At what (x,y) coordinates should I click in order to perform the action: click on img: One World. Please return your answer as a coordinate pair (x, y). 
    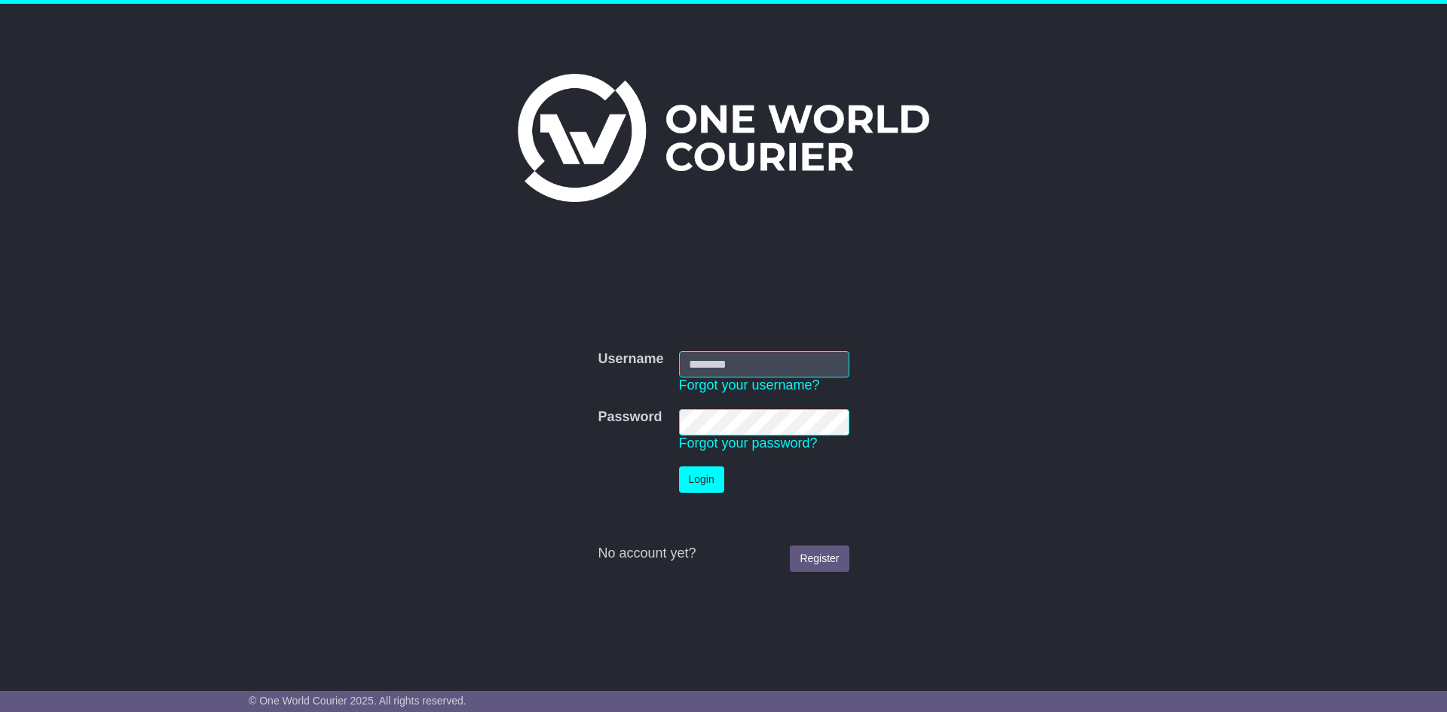
    Looking at the image, I should click on (724, 138).